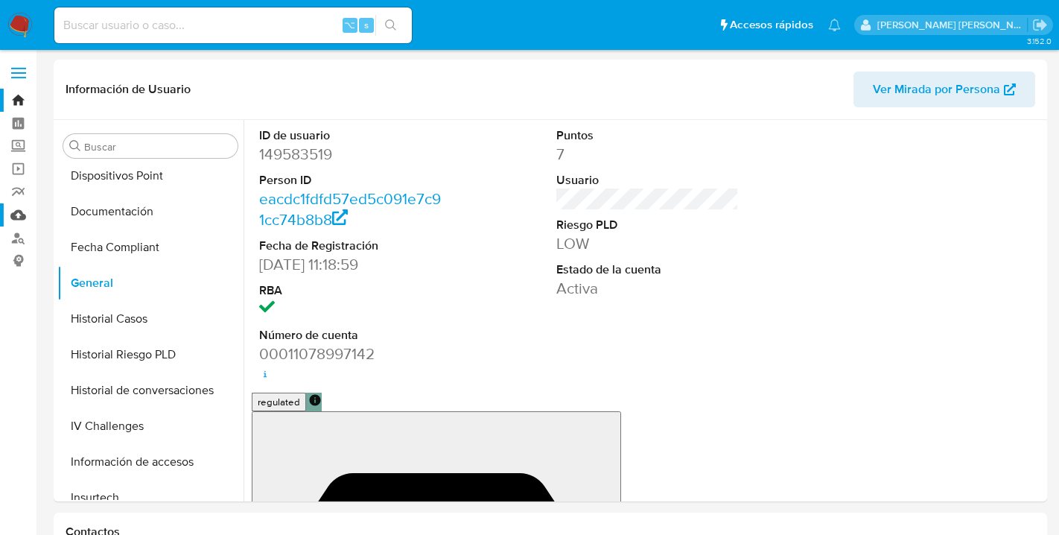  Describe the element at coordinates (648, 269) in the screenshot. I see `dt: Estado de la cuenta` at that location.